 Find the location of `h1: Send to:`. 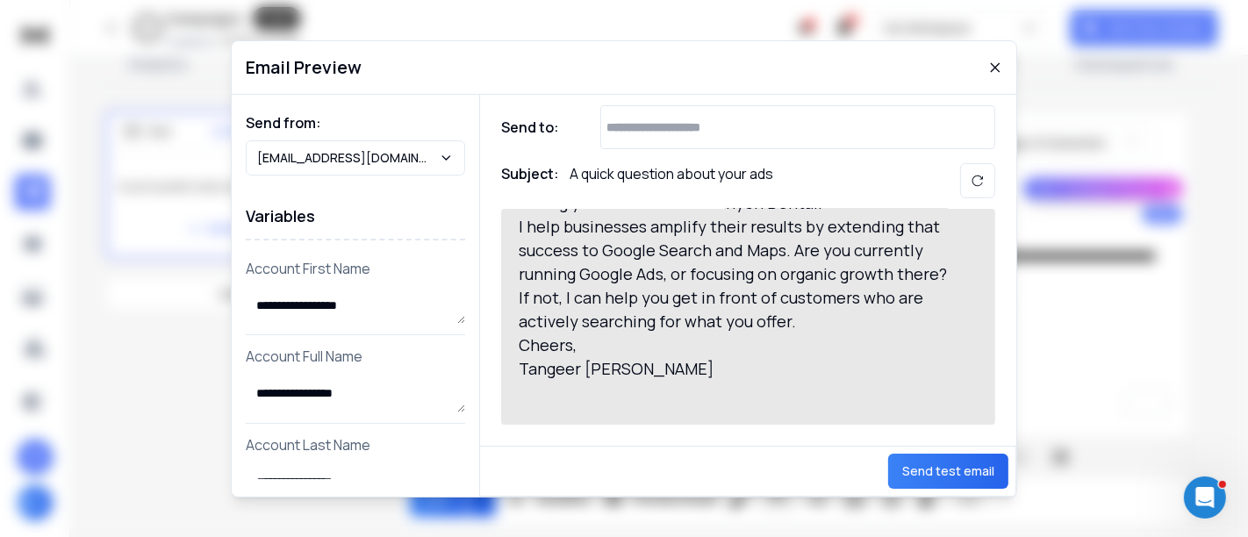

h1: Send to: is located at coordinates (536, 127).